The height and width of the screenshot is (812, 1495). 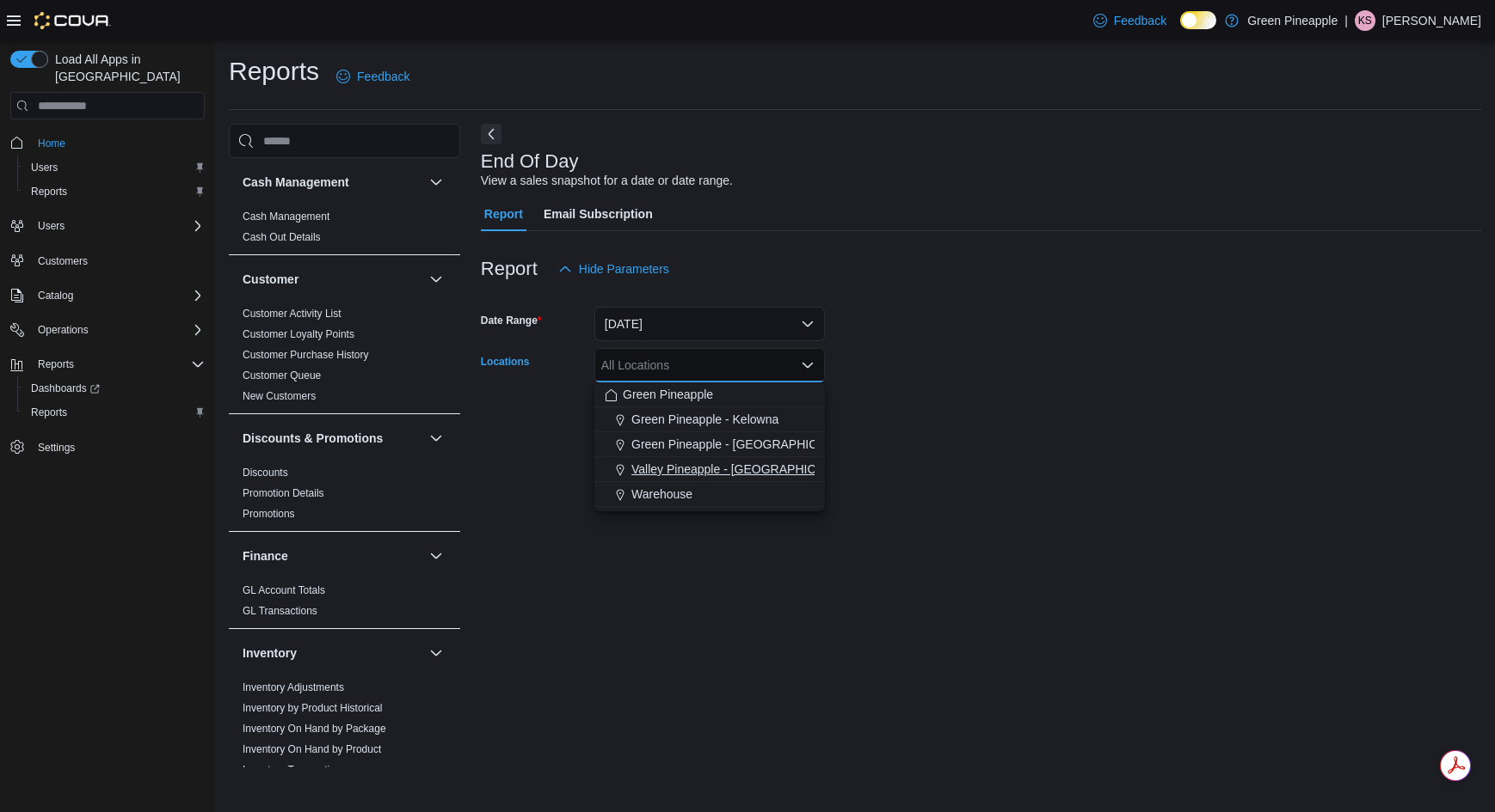 I want to click on a: Discounts, so click(x=265, y=472).